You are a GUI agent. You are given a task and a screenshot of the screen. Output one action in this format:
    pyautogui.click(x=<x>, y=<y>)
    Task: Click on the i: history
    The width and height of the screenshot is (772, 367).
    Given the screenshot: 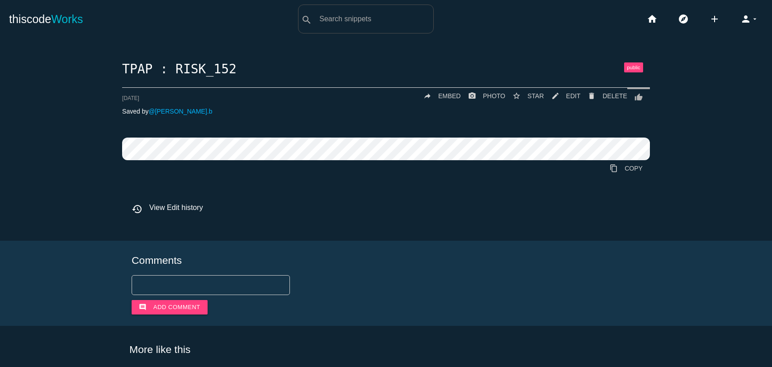 What is the action you would take?
    pyautogui.click(x=137, y=209)
    